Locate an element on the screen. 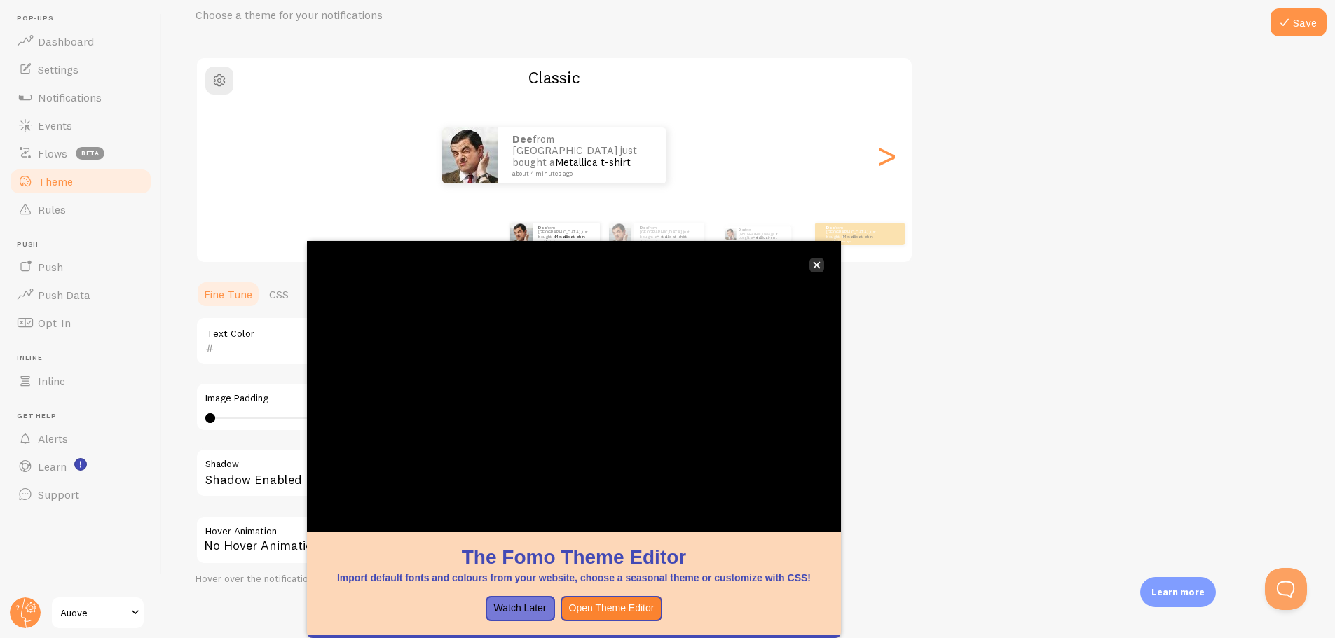 Image resolution: width=1335 pixels, height=638 pixels. a: Events is located at coordinates (81, 125).